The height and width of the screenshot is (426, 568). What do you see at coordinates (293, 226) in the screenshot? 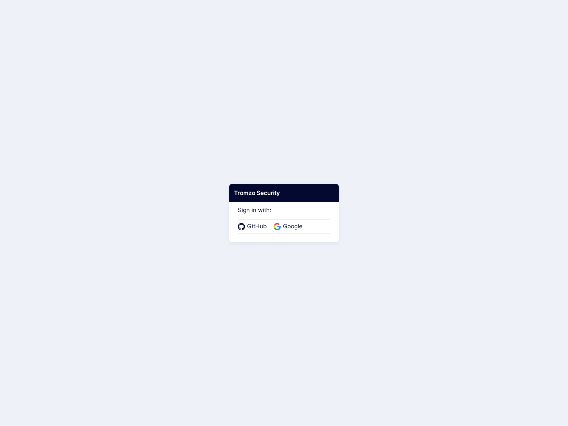
I see `span: Google` at bounding box center [293, 226].